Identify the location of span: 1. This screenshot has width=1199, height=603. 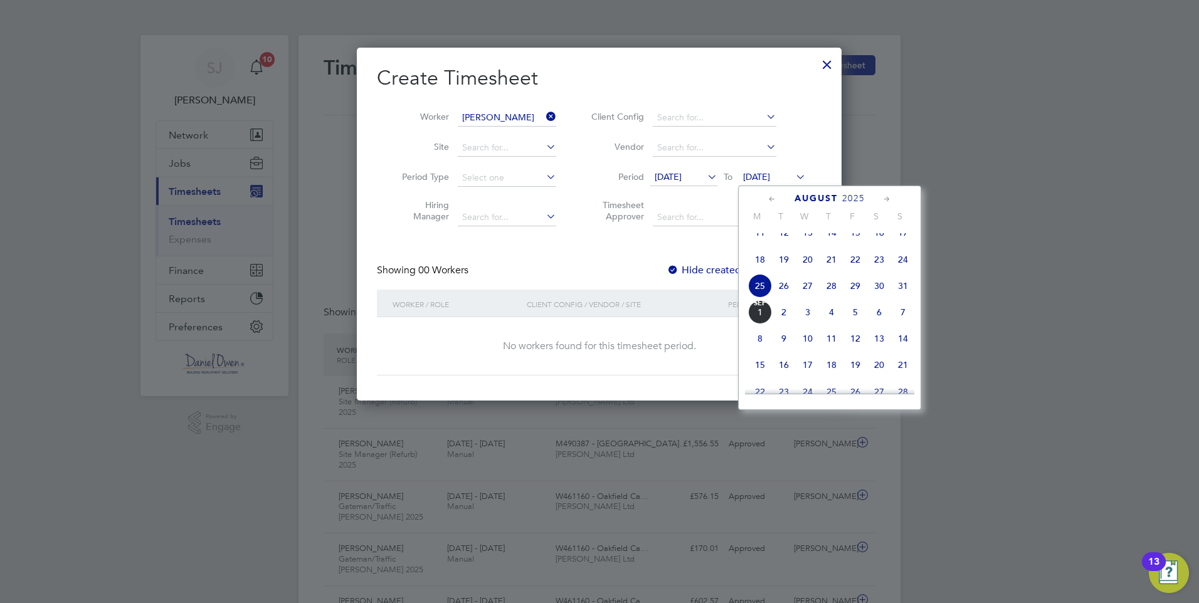
(760, 312).